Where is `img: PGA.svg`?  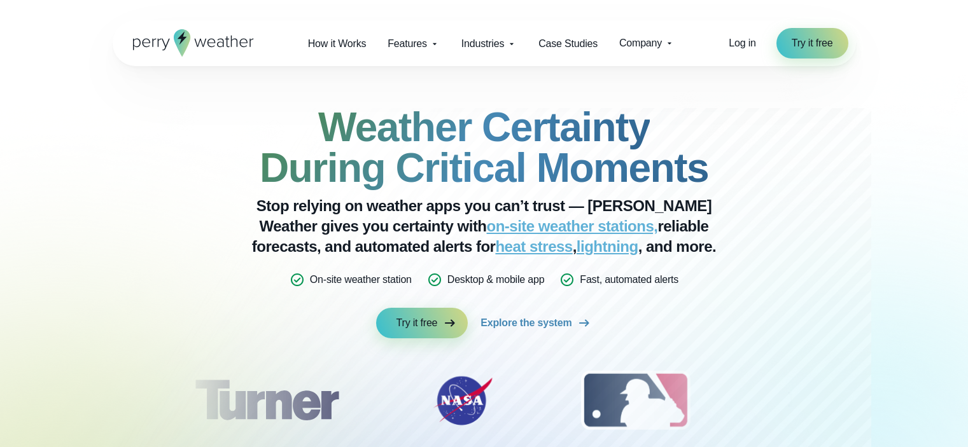 img: PGA.svg is located at coordinates (814, 401).